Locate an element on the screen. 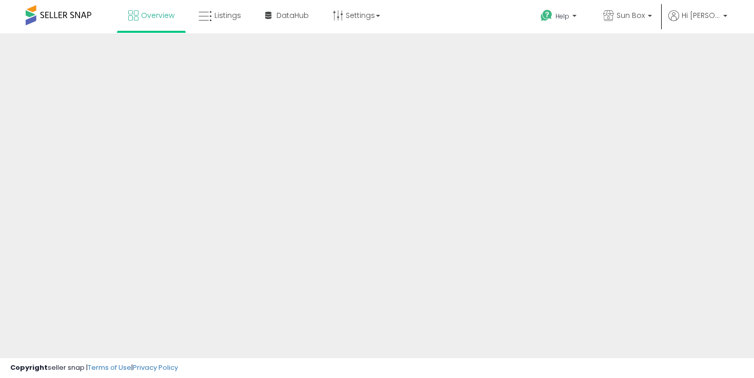  strong: Copyright is located at coordinates (29, 367).